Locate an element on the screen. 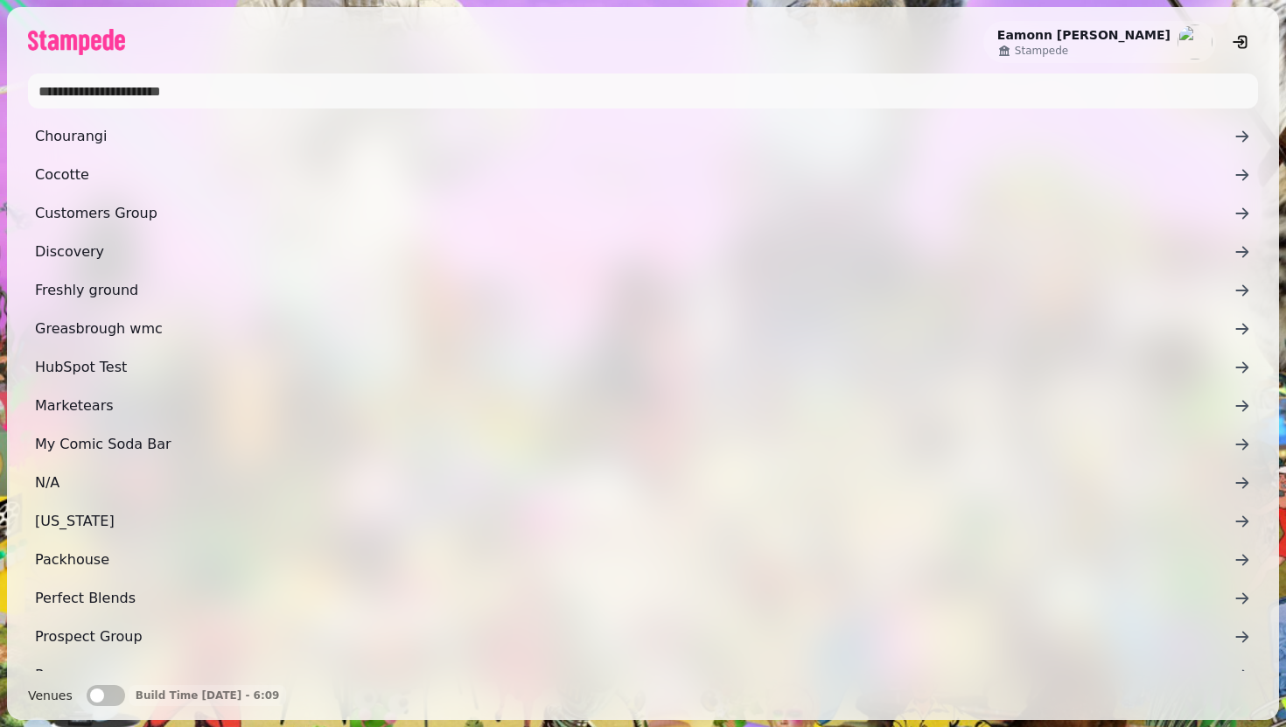  span: Rozay is located at coordinates (634, 676).